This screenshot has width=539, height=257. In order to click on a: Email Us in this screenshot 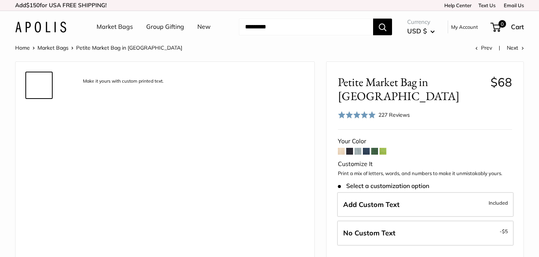, I will do `click(513, 5)`.